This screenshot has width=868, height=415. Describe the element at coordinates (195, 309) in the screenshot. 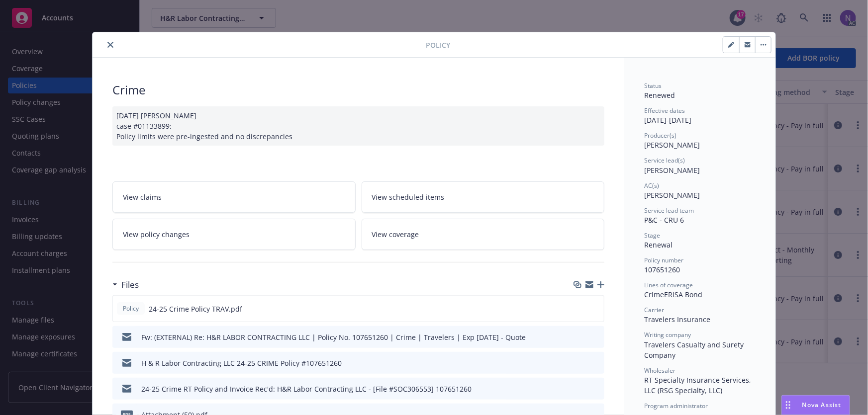

I see `span: 24-25 Crime Policy TRAV.pdf` at that location.